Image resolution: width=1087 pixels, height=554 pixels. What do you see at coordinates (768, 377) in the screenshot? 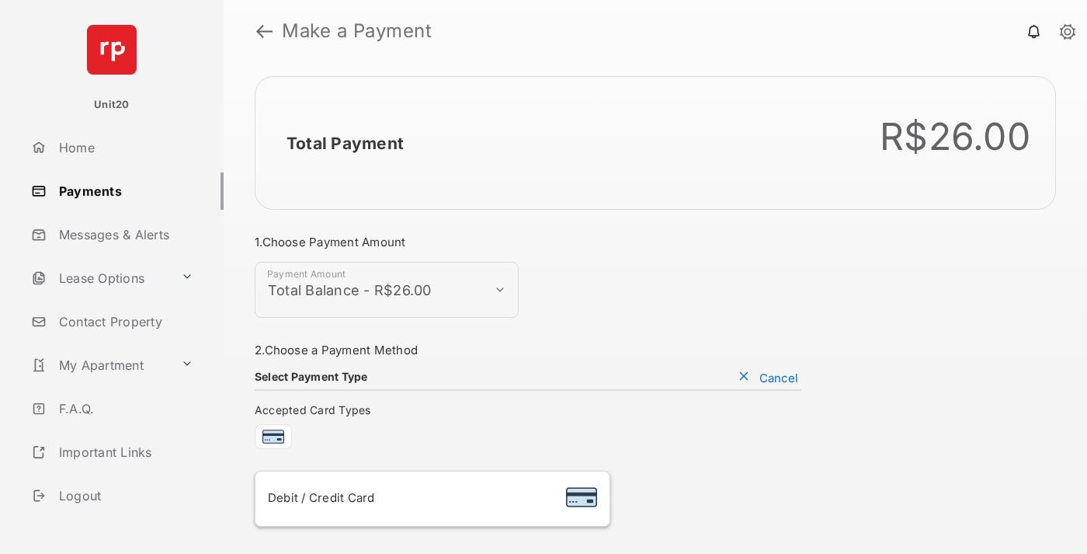
I see `button: Cancel` at bounding box center [768, 377].